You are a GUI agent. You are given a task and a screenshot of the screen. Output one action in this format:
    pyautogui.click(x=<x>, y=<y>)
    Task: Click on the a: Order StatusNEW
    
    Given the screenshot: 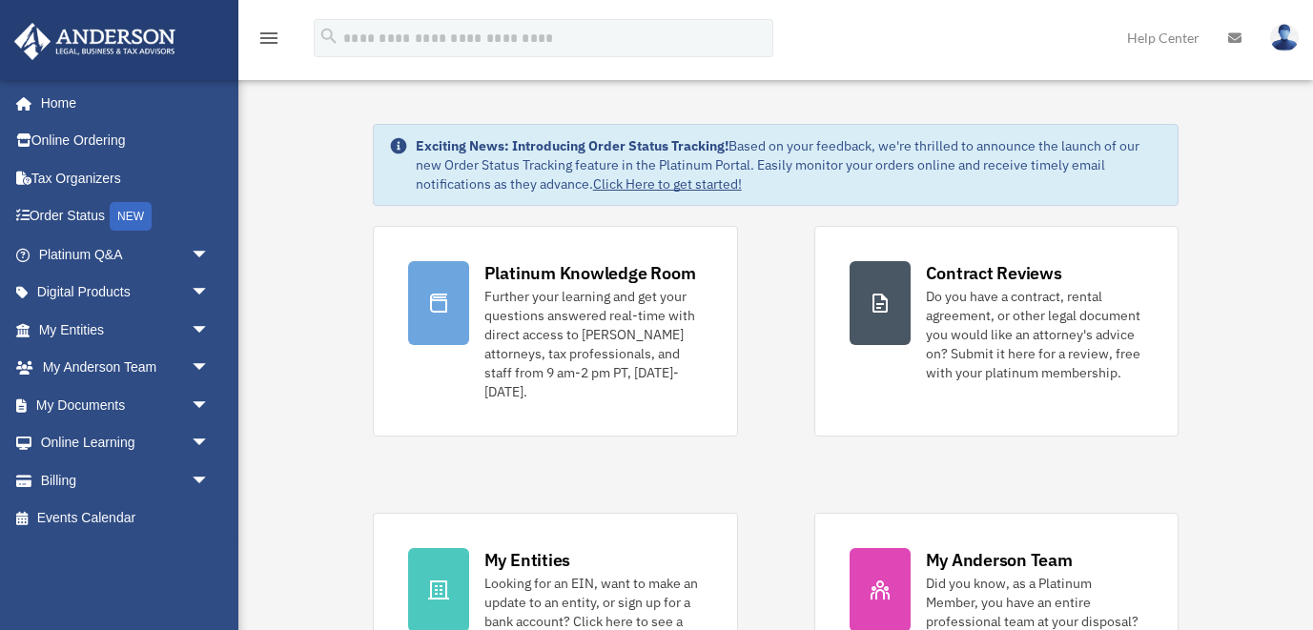 What is the action you would take?
    pyautogui.click(x=126, y=216)
    